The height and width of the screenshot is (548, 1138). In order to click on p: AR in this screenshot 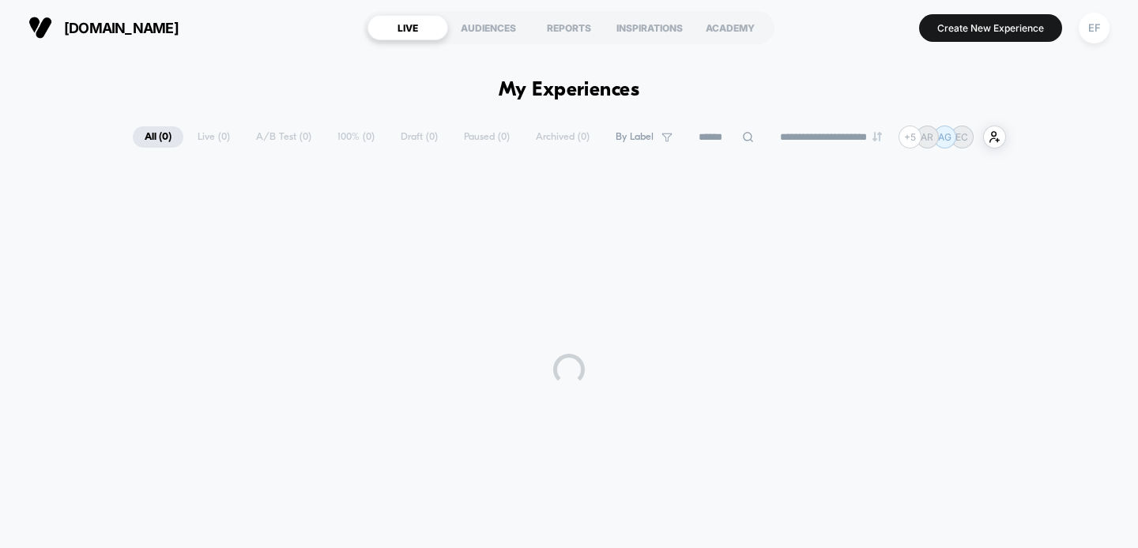, I will do `click(927, 137)`.